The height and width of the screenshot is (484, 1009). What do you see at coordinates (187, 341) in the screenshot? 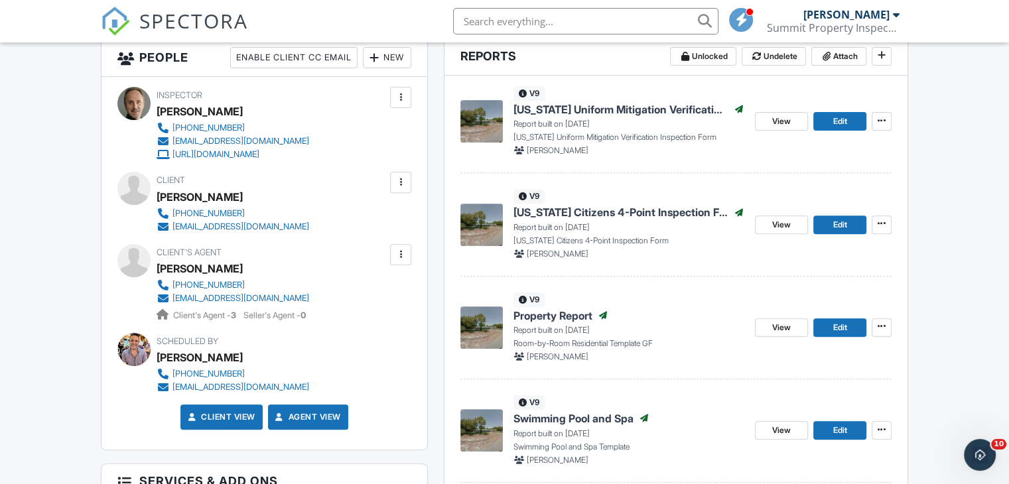
I see `span: Scheduled By` at bounding box center [187, 341].